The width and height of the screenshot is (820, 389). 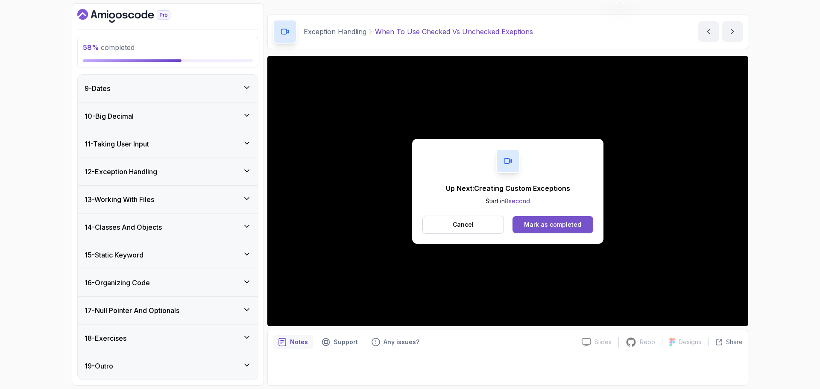 What do you see at coordinates (553, 225) in the screenshot?
I see `div: Mark as completed` at bounding box center [553, 225].